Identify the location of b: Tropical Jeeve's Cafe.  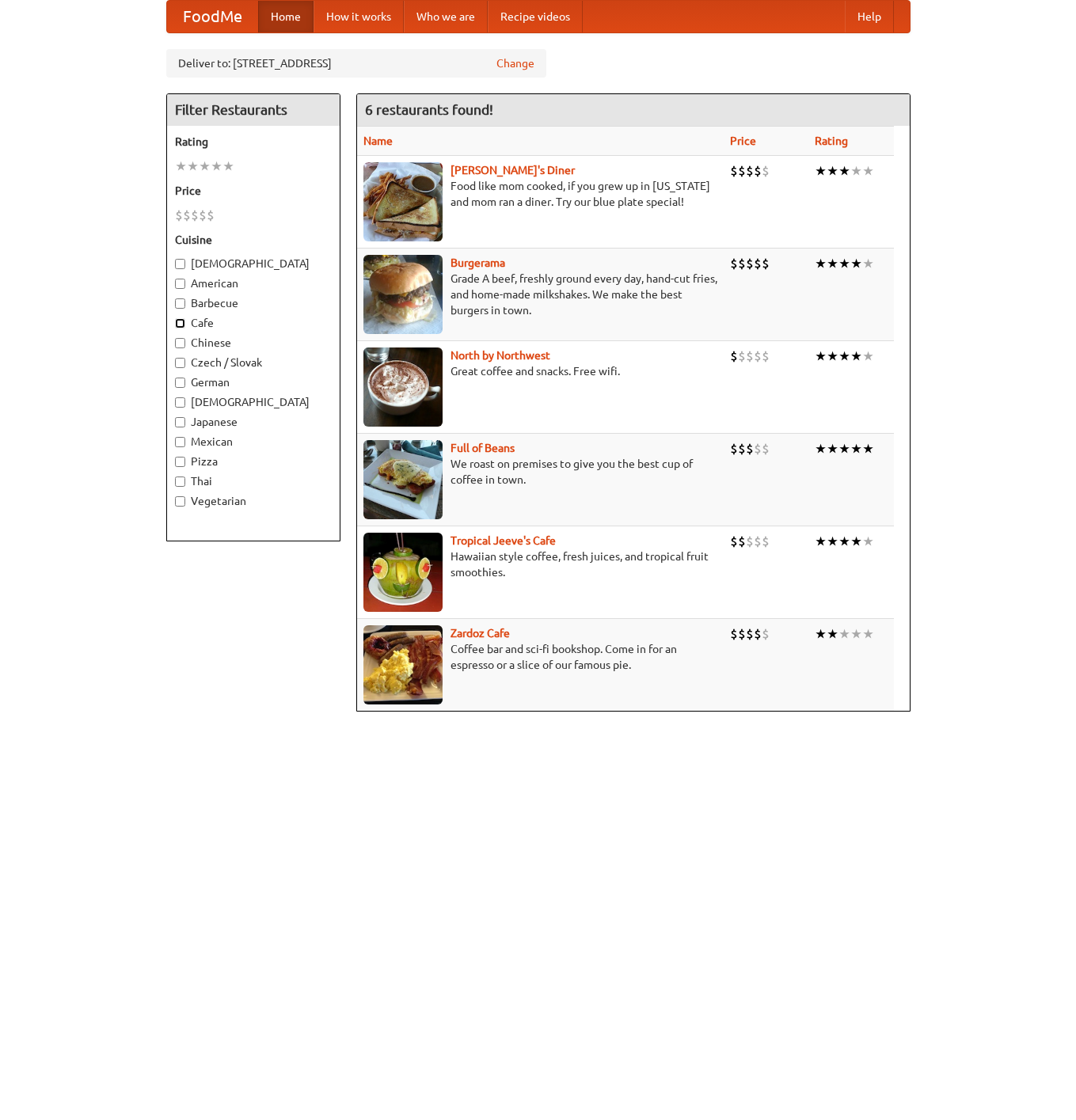
(502, 541).